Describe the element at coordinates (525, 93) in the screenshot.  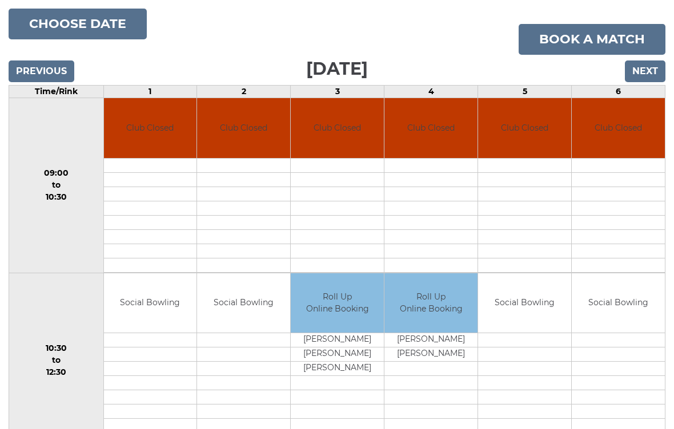
I see `td: 5` at that location.